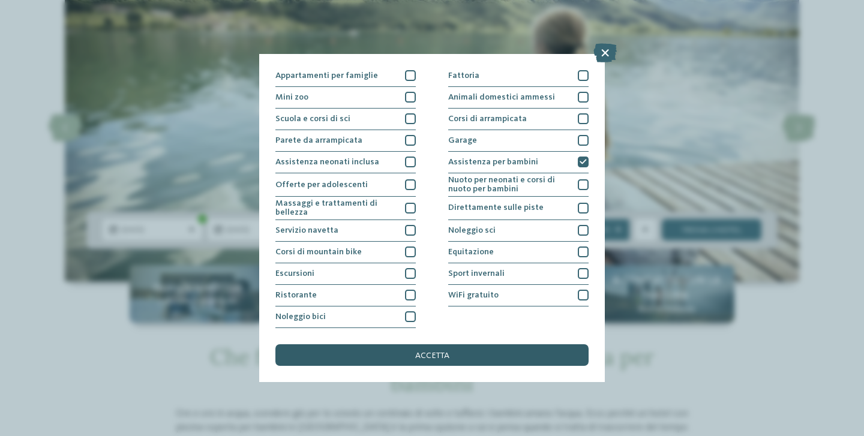 Image resolution: width=864 pixels, height=436 pixels. I want to click on span: Ristorante, so click(296, 295).